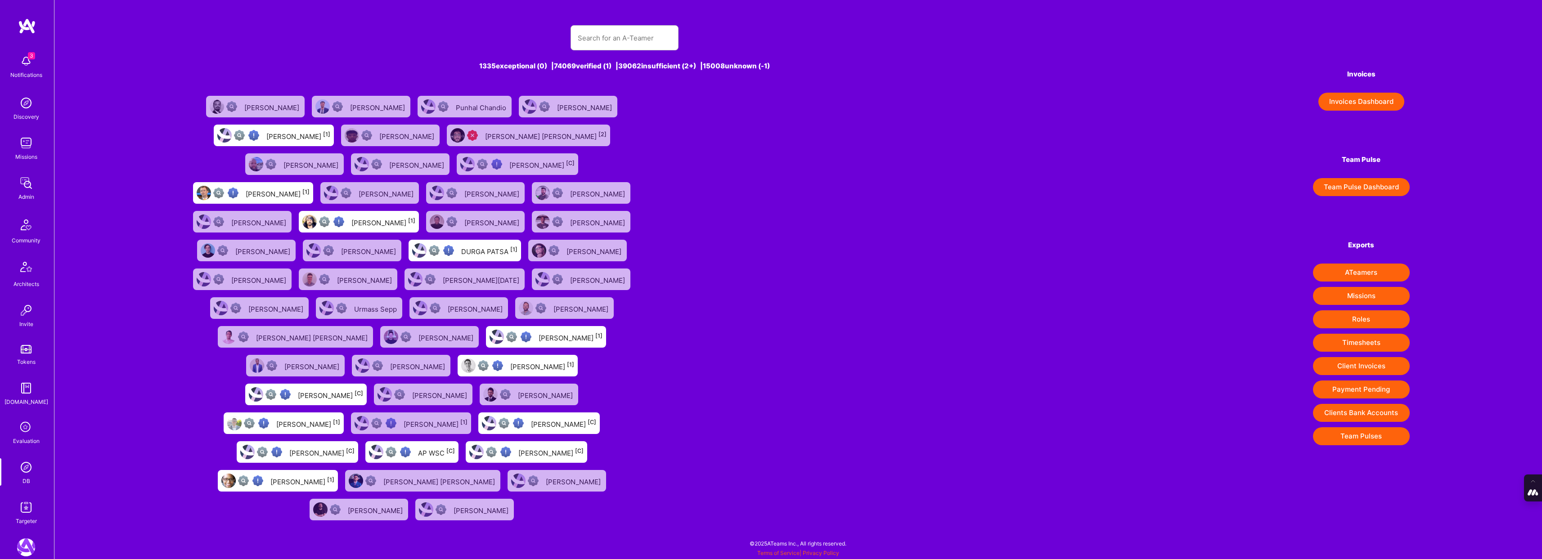 The height and width of the screenshot is (559, 1542). What do you see at coordinates (1361, 187) in the screenshot?
I see `a: Team Pulse Dashboard` at bounding box center [1361, 187].